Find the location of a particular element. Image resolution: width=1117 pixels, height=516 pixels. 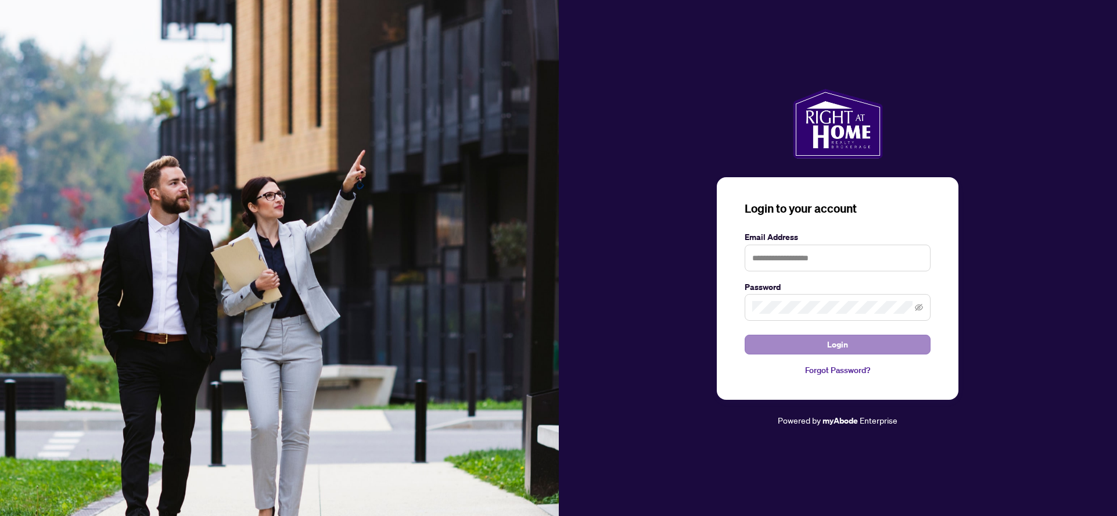

a: myAbode is located at coordinates (840, 420).